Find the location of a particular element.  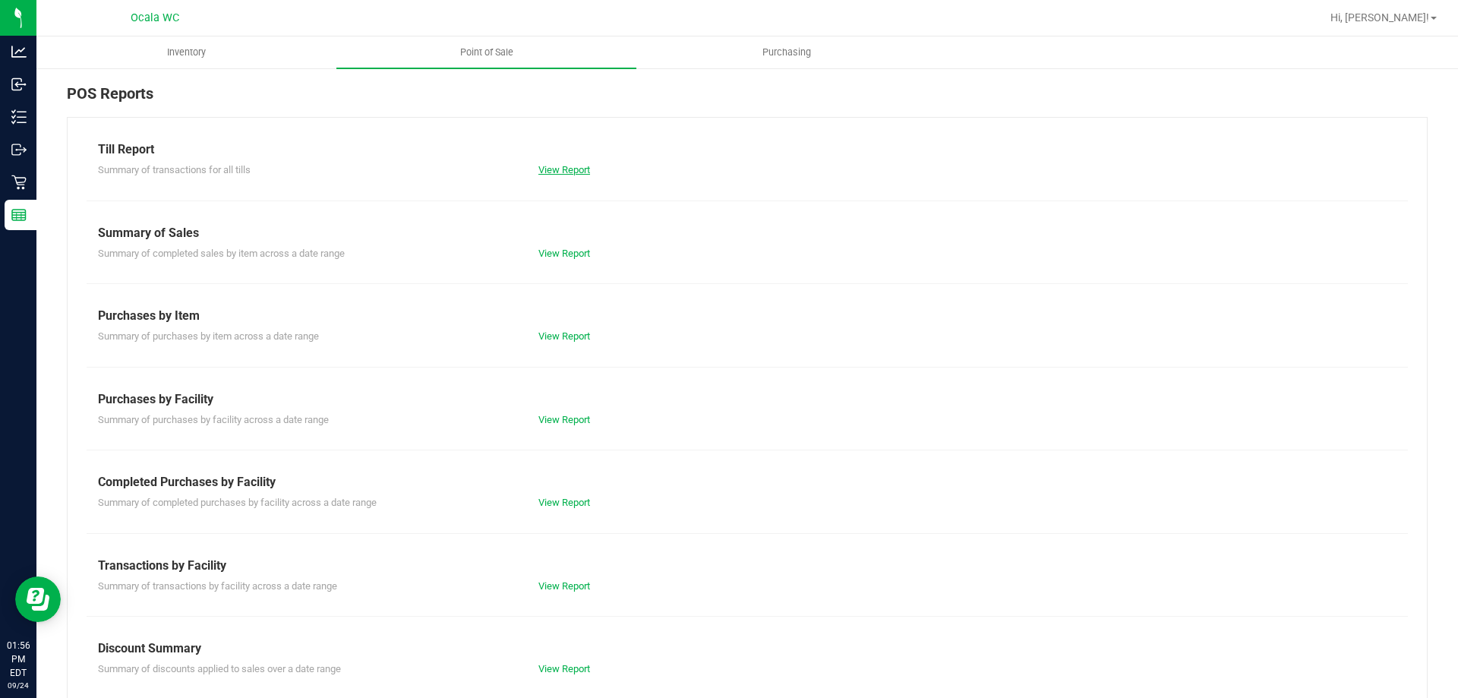

div: Transactions by Facility is located at coordinates (747, 566).